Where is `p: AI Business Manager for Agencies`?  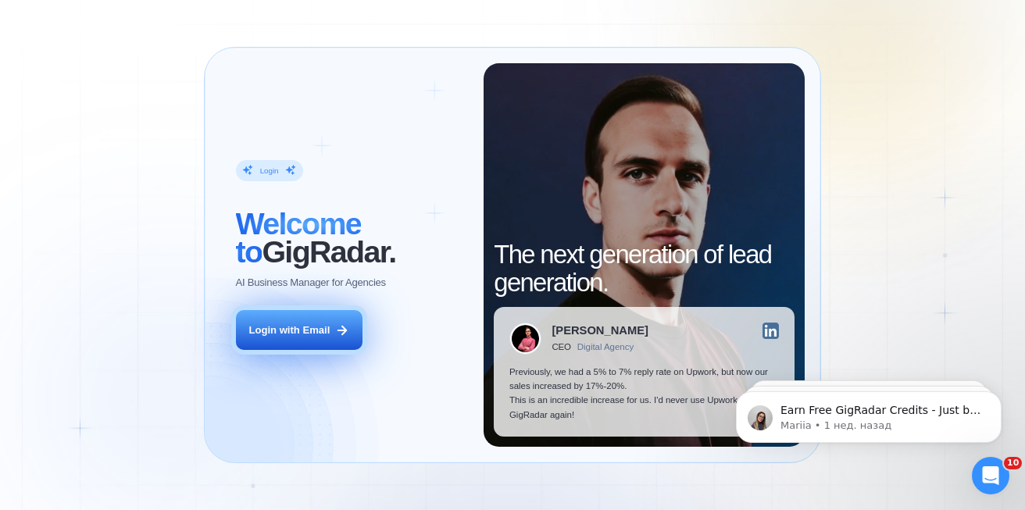
p: AI Business Manager for Agencies is located at coordinates (311, 283).